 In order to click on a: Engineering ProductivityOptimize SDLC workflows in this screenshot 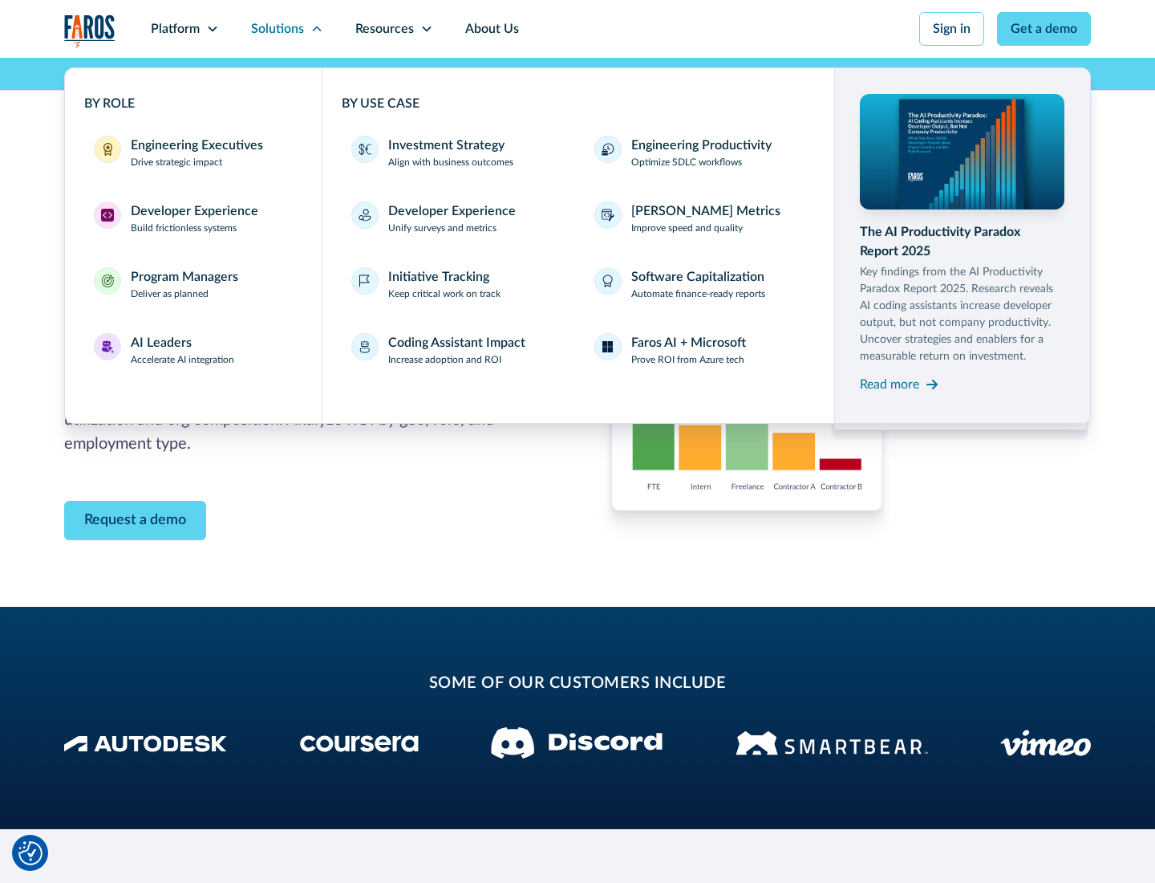, I will do `click(700, 152)`.